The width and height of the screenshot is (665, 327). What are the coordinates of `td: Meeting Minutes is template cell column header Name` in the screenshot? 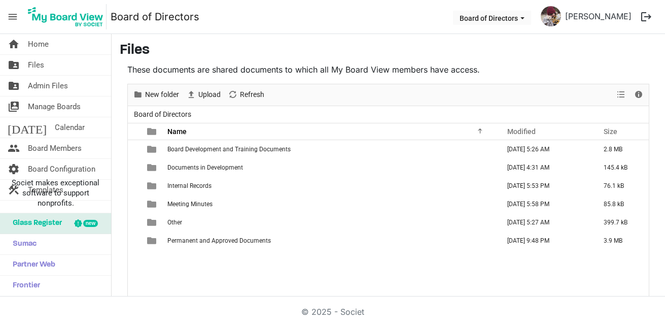 It's located at (330, 204).